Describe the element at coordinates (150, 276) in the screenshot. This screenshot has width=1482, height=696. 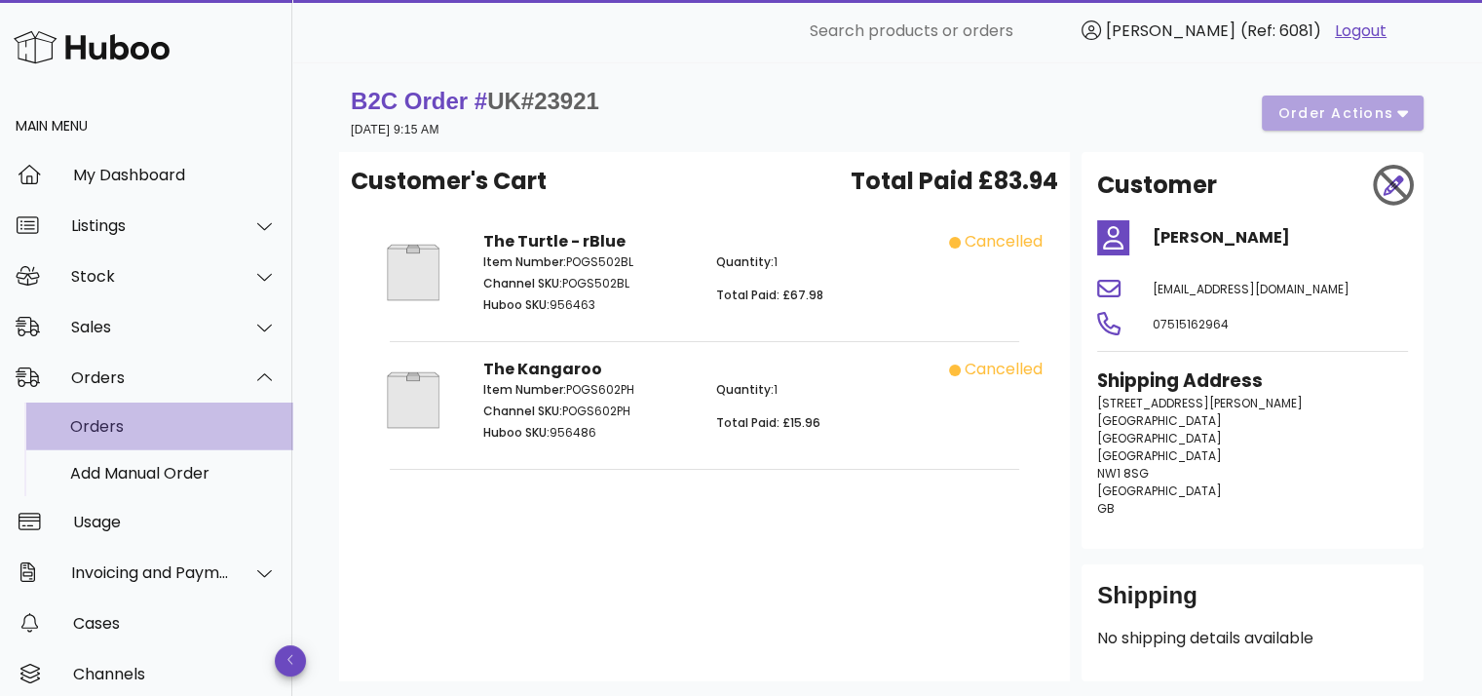
I see `div: Stock` at that location.